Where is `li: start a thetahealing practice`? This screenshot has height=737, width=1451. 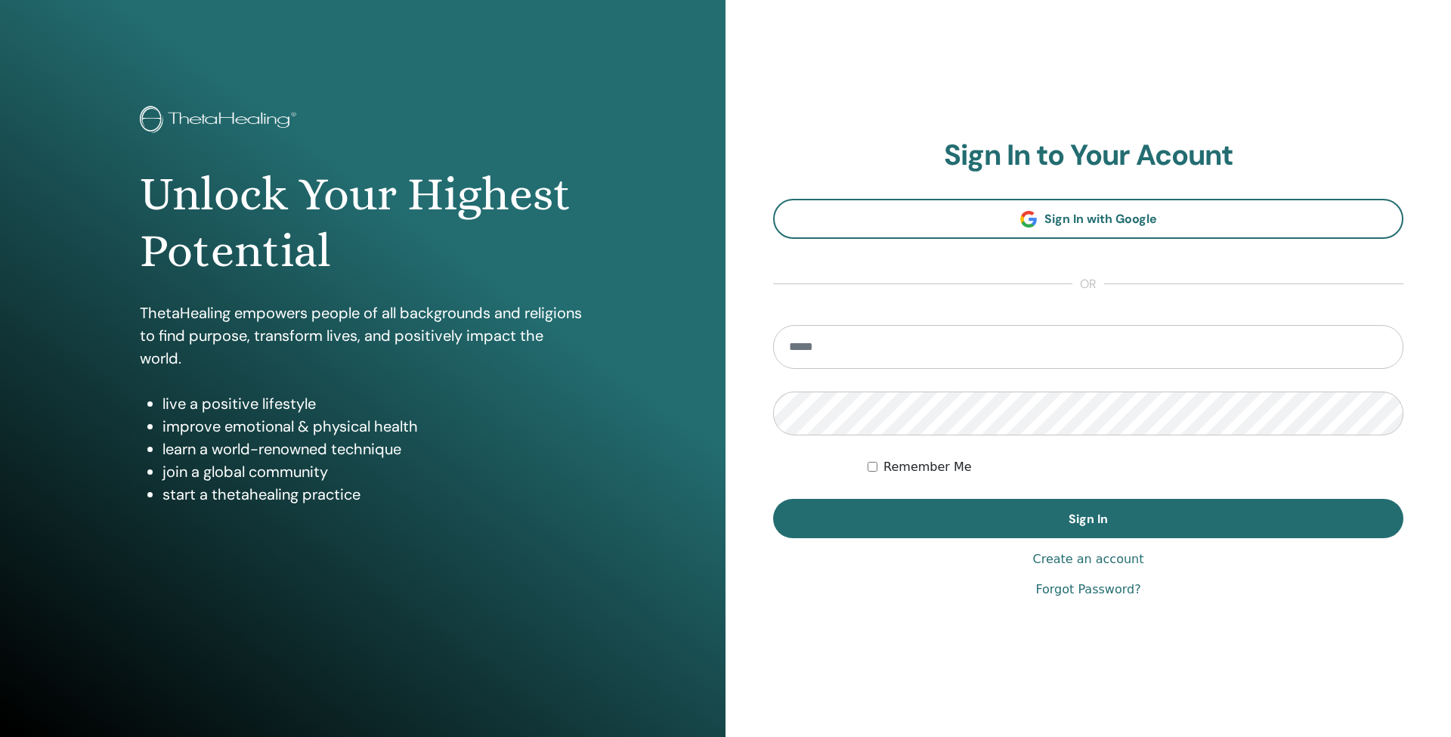
li: start a thetahealing practice is located at coordinates (374, 494).